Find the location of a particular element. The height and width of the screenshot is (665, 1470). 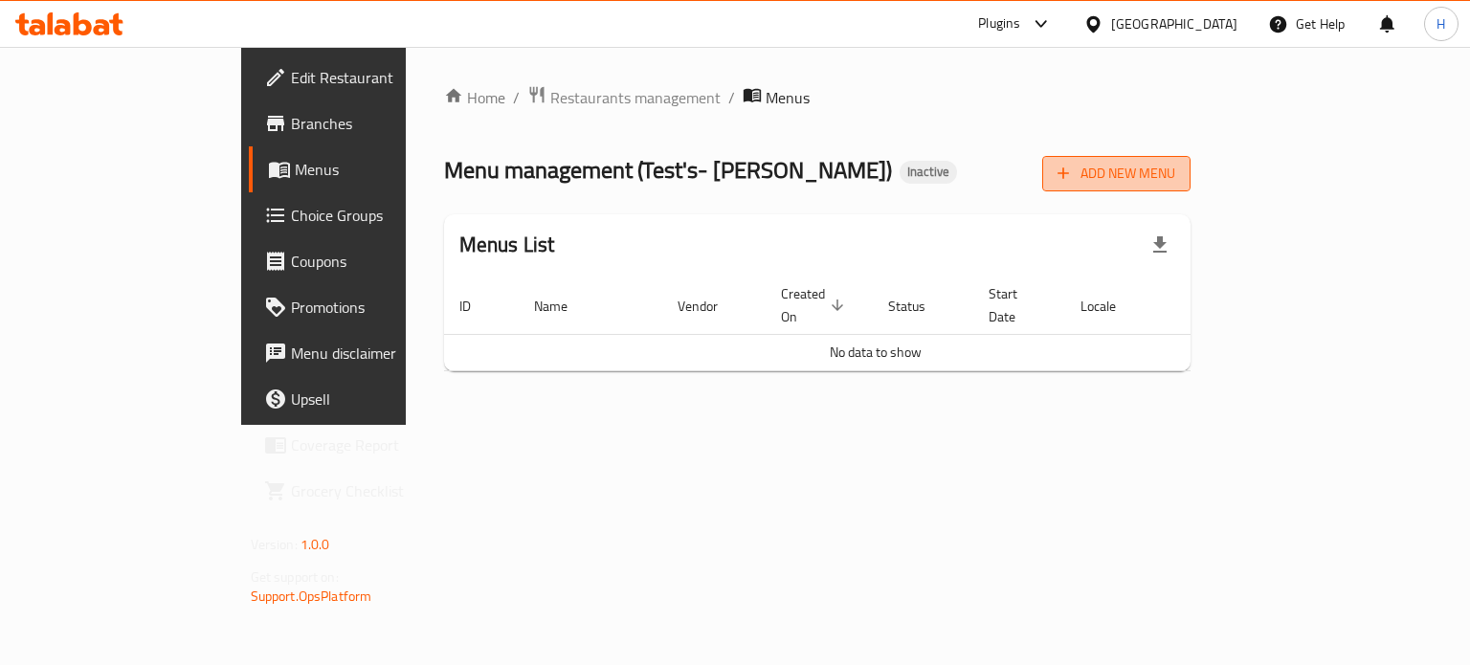

span: Branches is located at coordinates (381, 123).